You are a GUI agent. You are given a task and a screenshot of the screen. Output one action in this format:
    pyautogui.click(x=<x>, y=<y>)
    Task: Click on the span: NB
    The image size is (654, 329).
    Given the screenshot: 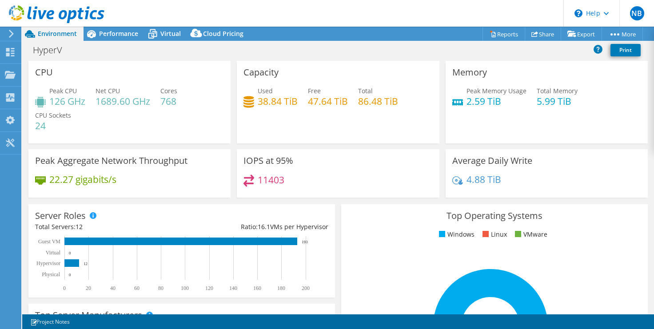 What is the action you would take?
    pyautogui.click(x=637, y=13)
    